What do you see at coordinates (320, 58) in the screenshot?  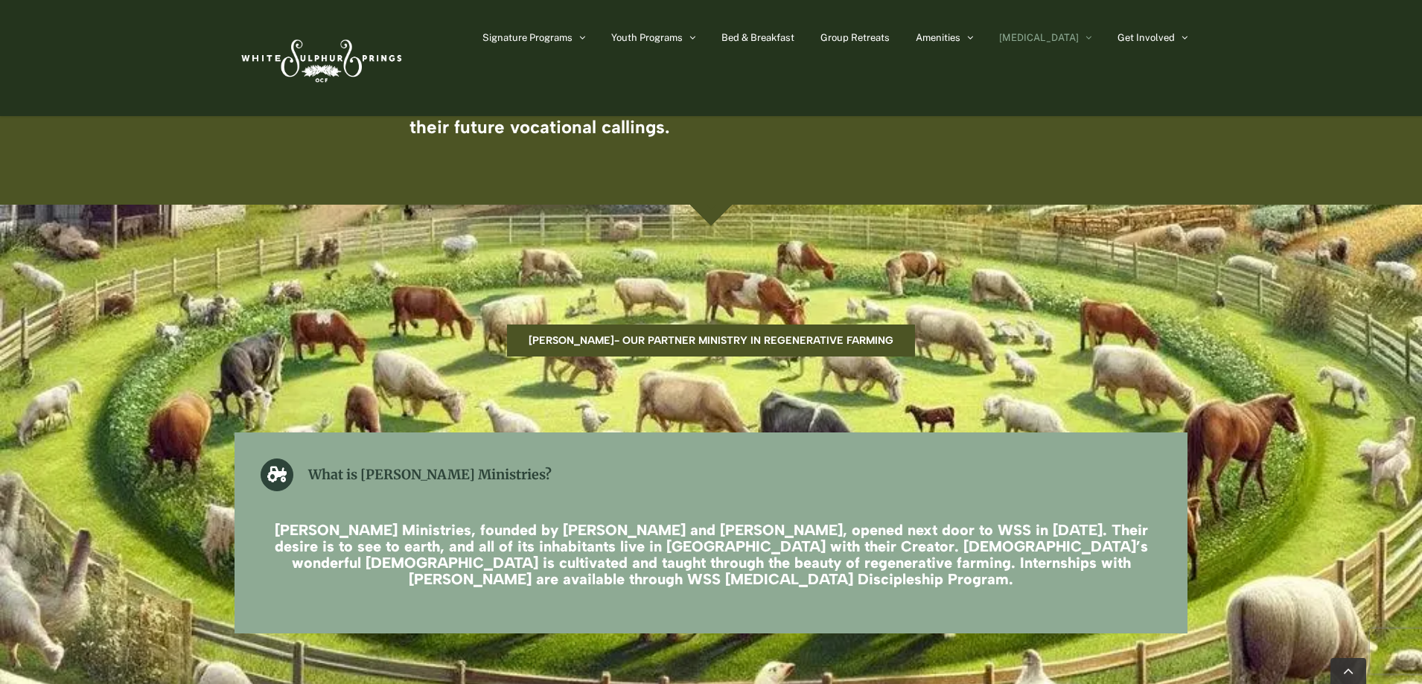 I see `img: White Sulphur Springs Logo` at bounding box center [320, 58].